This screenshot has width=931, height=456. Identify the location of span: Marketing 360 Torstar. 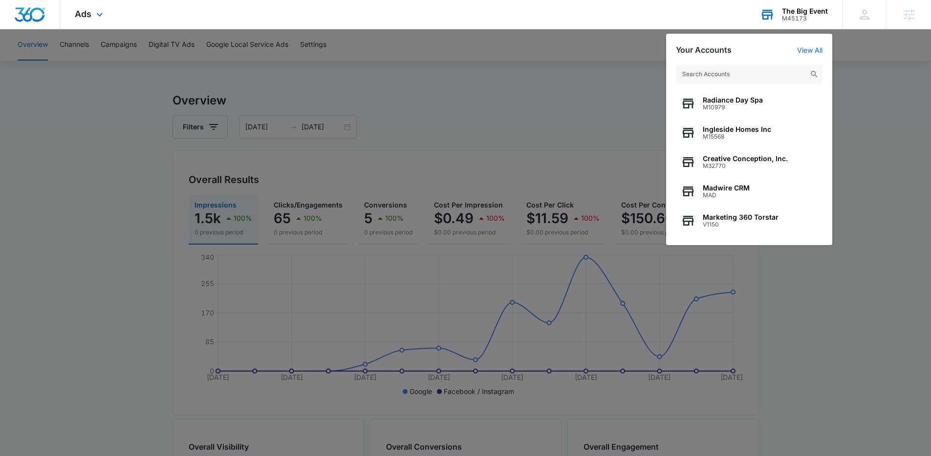
(740, 217).